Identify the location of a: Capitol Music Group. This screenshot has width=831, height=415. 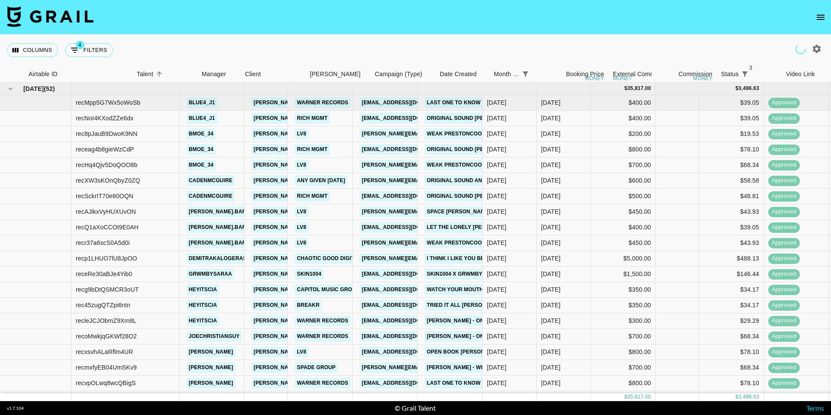
(328, 290).